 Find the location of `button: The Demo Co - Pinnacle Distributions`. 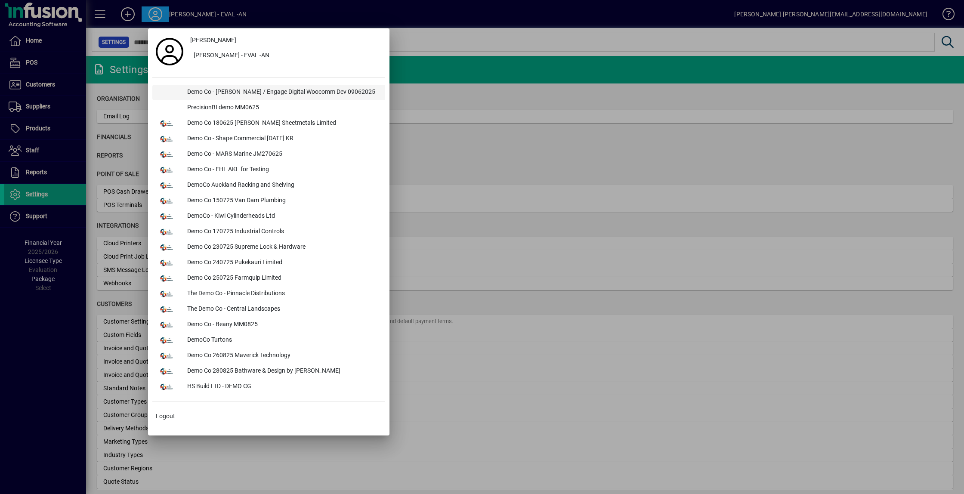

button: The Demo Co - Pinnacle Distributions is located at coordinates (269, 294).